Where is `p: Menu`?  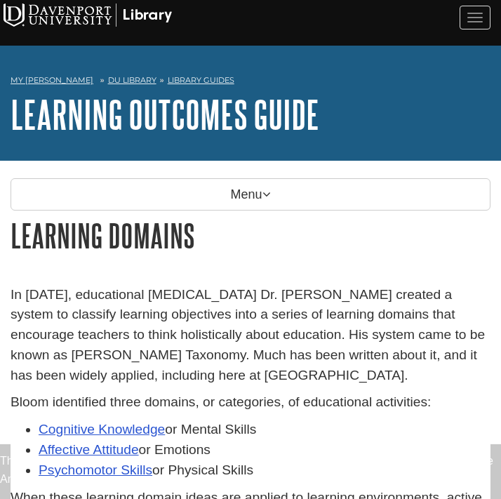 p: Menu is located at coordinates (251, 194).